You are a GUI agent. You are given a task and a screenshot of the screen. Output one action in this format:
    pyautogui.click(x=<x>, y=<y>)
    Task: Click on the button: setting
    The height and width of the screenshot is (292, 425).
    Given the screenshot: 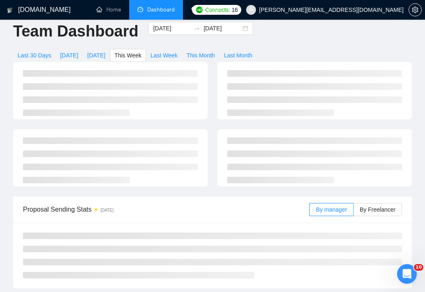 What is the action you would take?
    pyautogui.click(x=415, y=10)
    